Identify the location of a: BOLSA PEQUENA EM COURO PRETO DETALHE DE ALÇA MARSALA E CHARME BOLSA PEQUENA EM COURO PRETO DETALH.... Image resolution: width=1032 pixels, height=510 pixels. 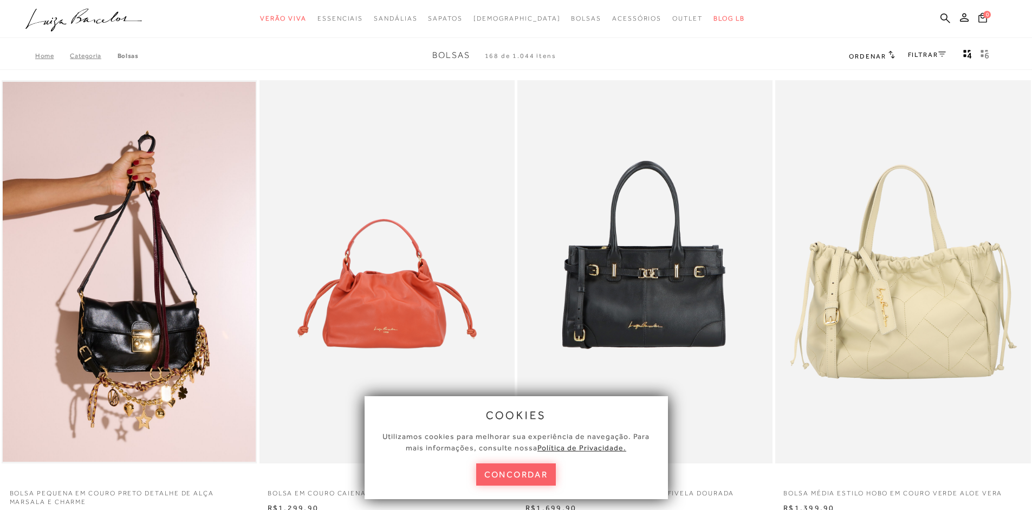
(129, 271).